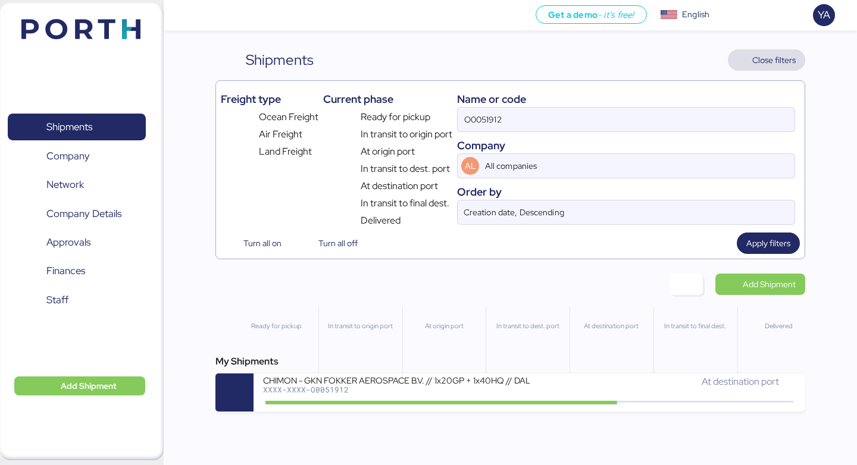  What do you see at coordinates (695, 326) in the screenshot?
I see `div: In transit to final dest.` at bounding box center [695, 326].